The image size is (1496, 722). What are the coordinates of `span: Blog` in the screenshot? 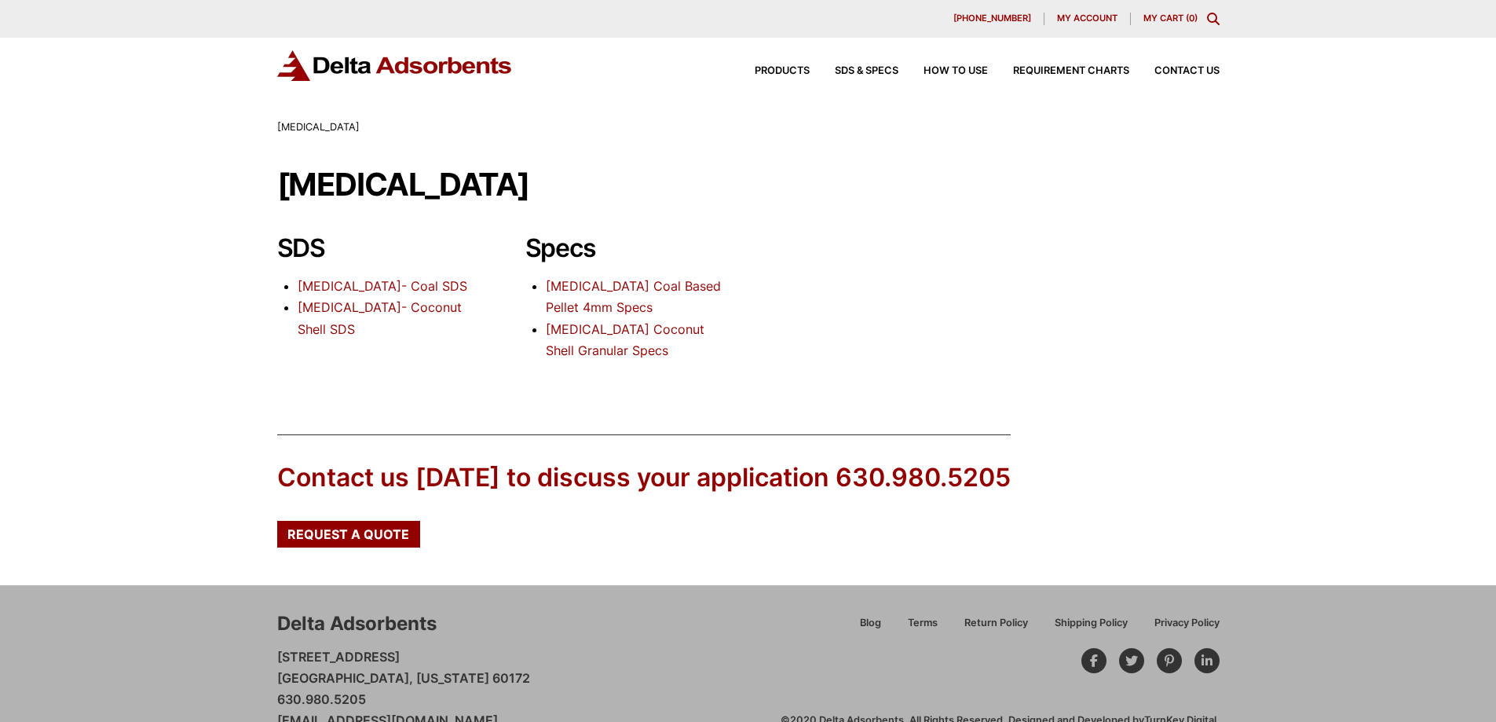 It's located at (870, 623).